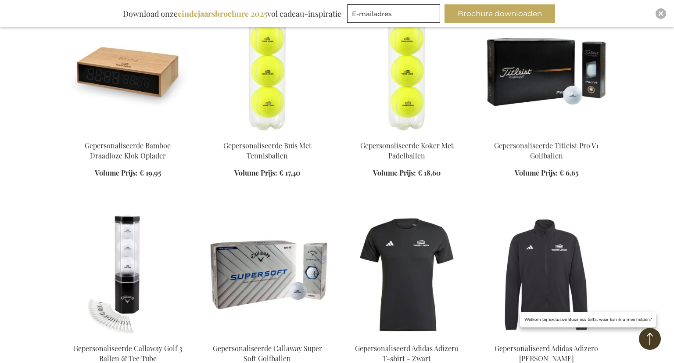  What do you see at coordinates (547, 337) in the screenshot?
I see `a: Personalised Adidas Adizero Jack - Black` at bounding box center [547, 337].